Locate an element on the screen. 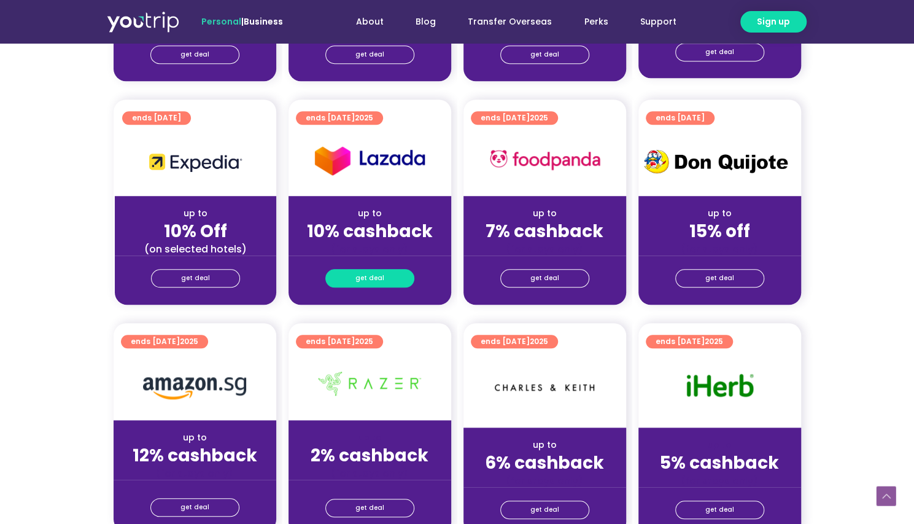 The image size is (914, 524). strong: 12% cashback is located at coordinates (195, 455).